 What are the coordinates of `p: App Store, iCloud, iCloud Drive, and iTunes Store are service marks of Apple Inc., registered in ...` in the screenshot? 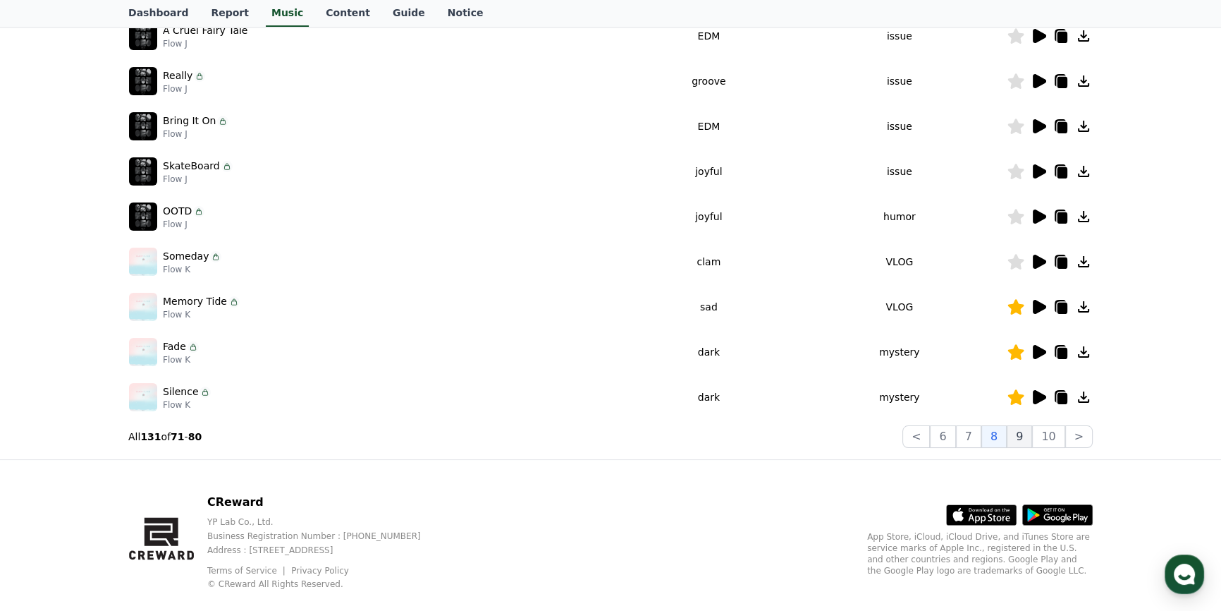 It's located at (980, 554).